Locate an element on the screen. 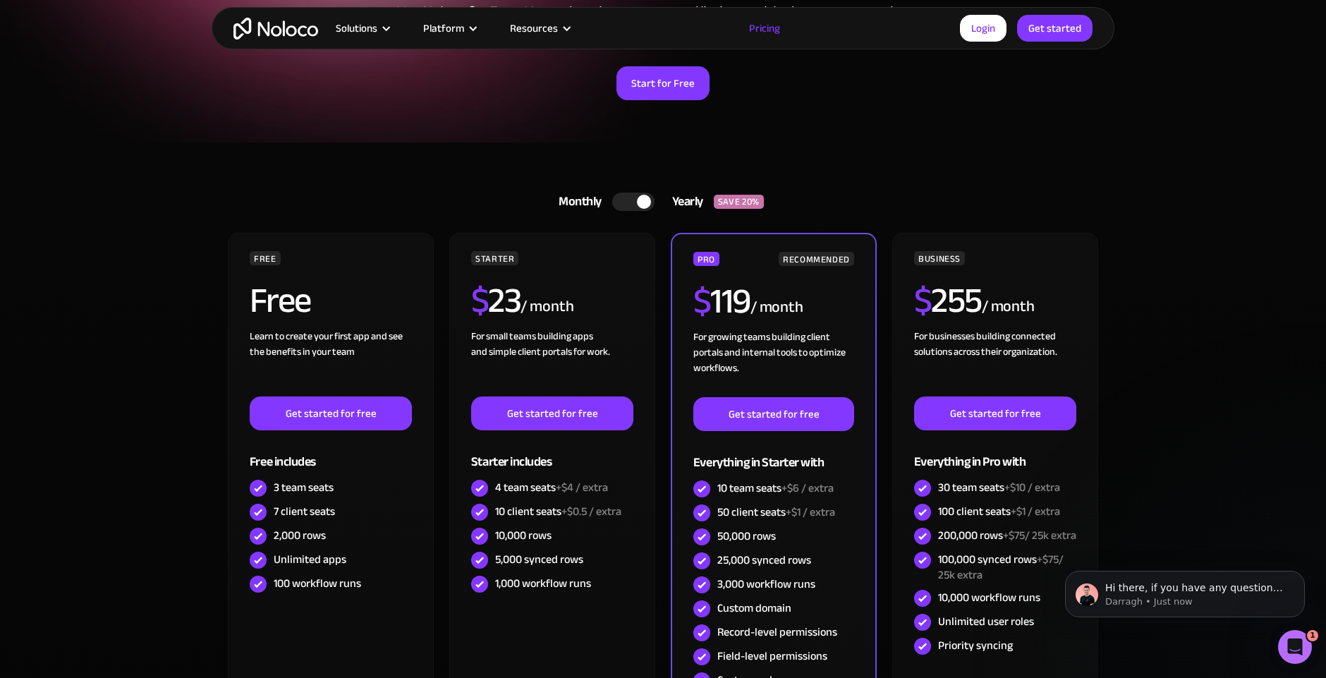  a: Start for Free is located at coordinates (663, 83).